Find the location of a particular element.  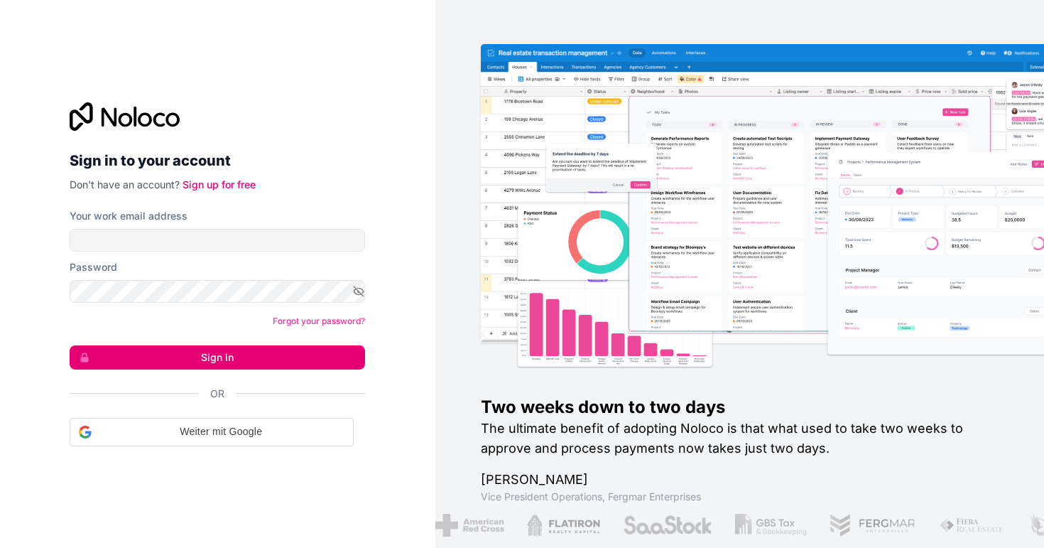

div: Weiter mit Google is located at coordinates (212, 432).